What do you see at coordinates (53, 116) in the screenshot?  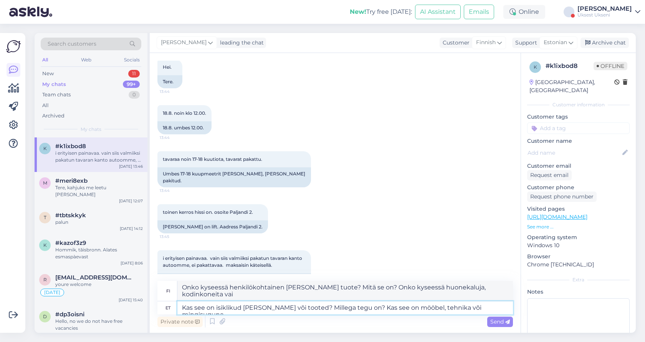 I see `div: Archived` at bounding box center [53, 116].